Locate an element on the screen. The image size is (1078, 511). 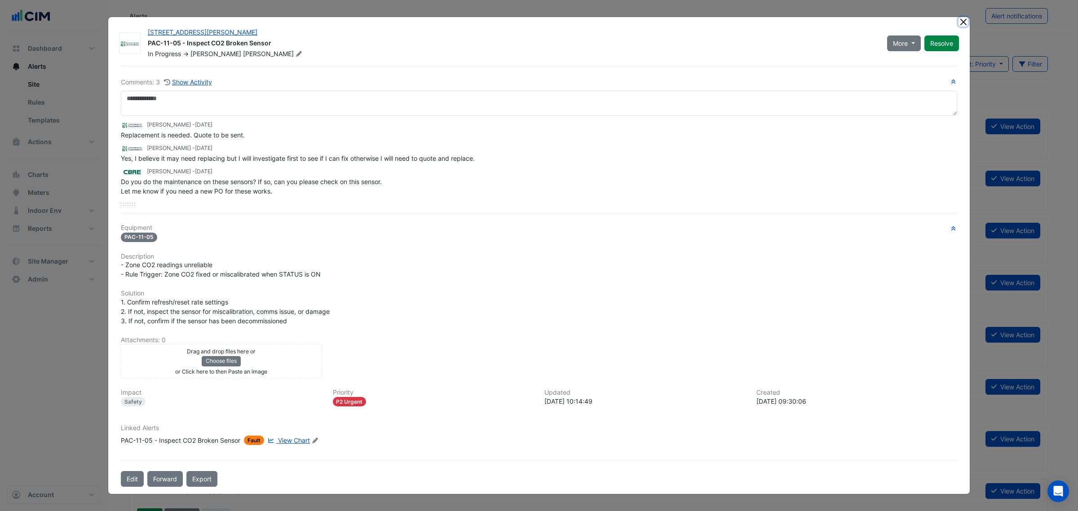
span: 2024-09-09 10:14:49 is located at coordinates (203, 124).